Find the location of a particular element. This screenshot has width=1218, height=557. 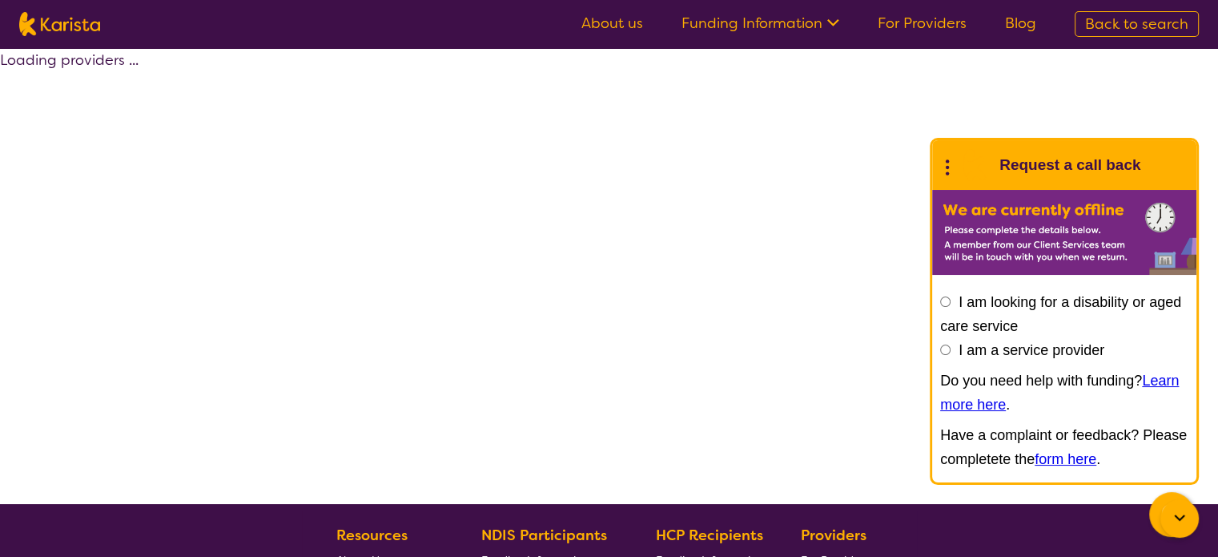

b: Resources is located at coordinates (372, 535).